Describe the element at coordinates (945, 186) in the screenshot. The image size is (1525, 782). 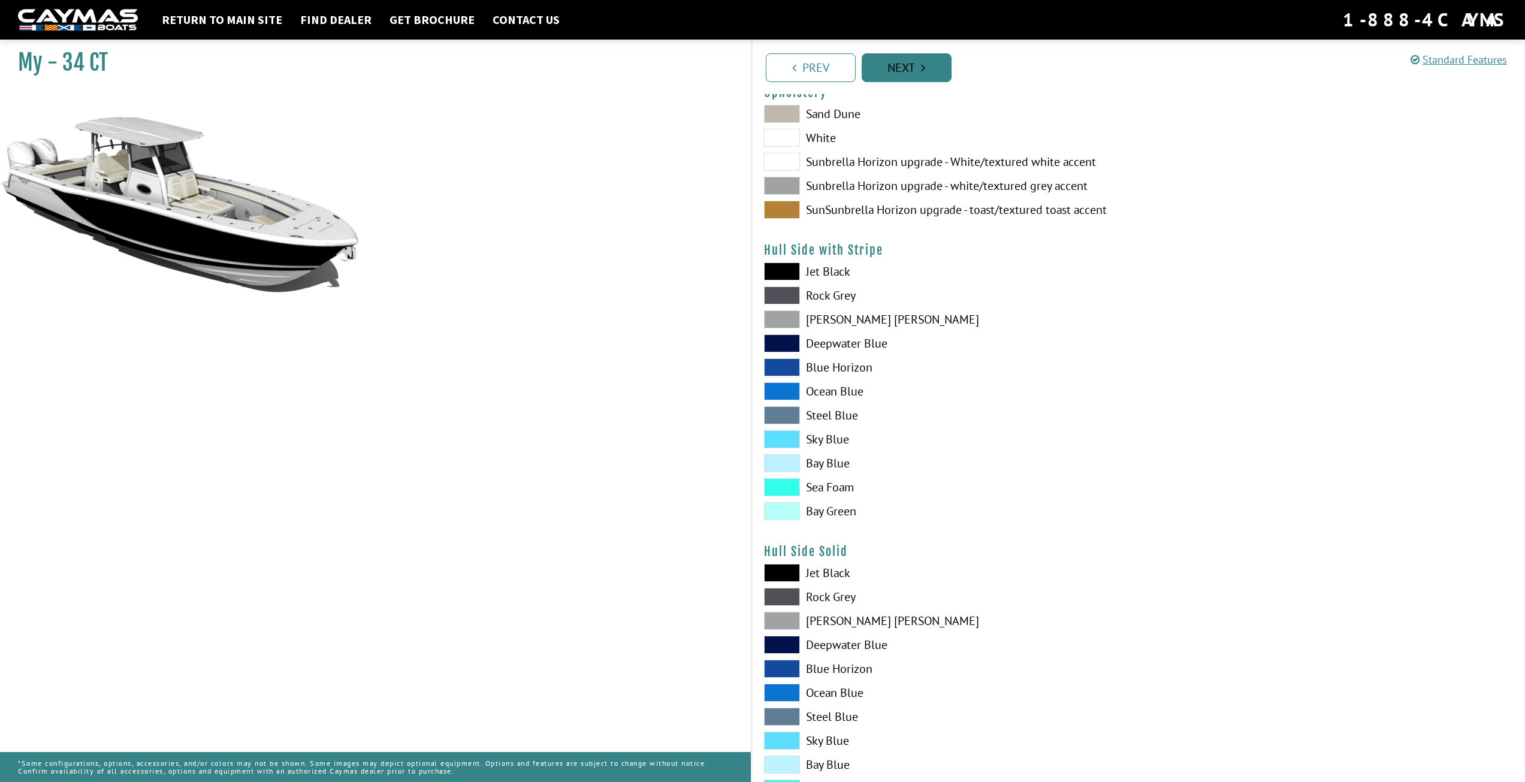
I see `label: Sunbrella Horizon upgrade - white/textured grey accent` at that location.